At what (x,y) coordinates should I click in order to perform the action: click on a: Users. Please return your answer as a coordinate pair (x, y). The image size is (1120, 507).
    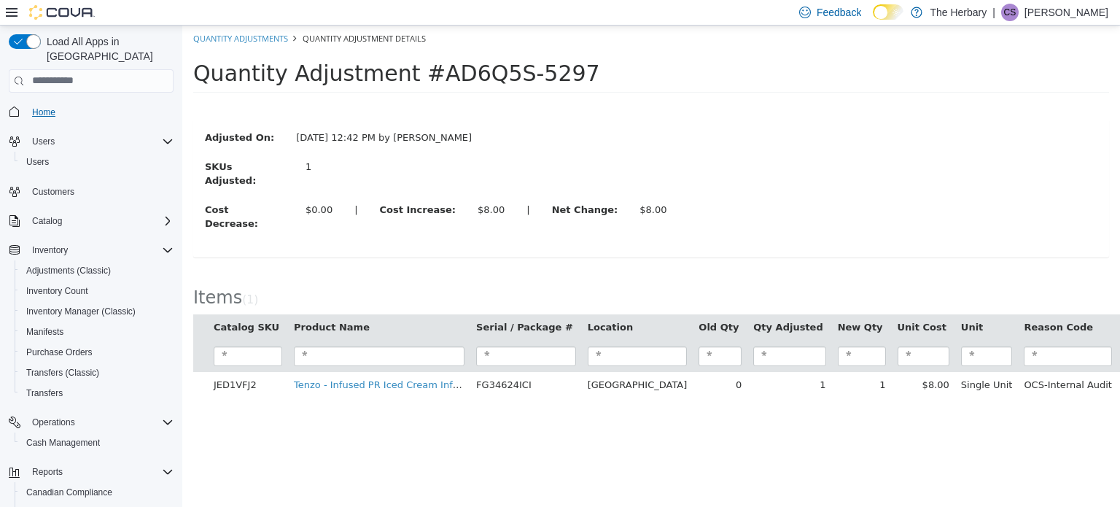
    Looking at the image, I should click on (37, 162).